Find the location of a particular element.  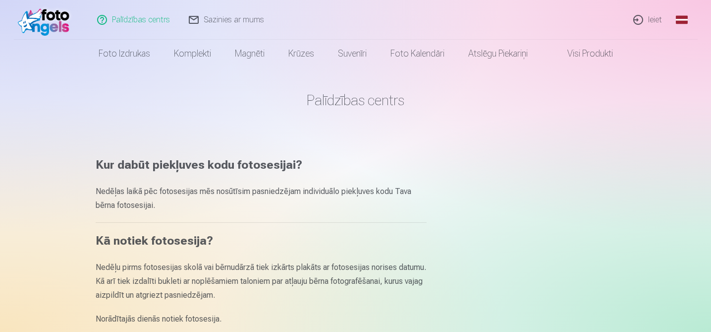

p: Nedēļas laikā pēc fotosesijas mēs nosūtīsim pasniedzējam individuālo piekļuves kodu Tava bērna fo... is located at coordinates (261, 198).